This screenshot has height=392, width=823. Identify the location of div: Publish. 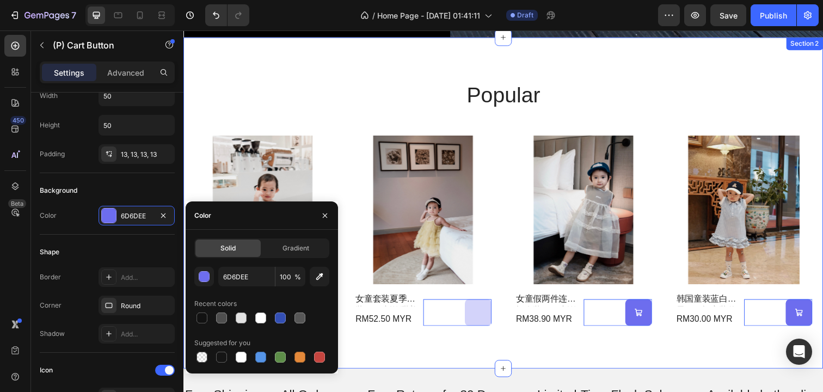
(773, 15).